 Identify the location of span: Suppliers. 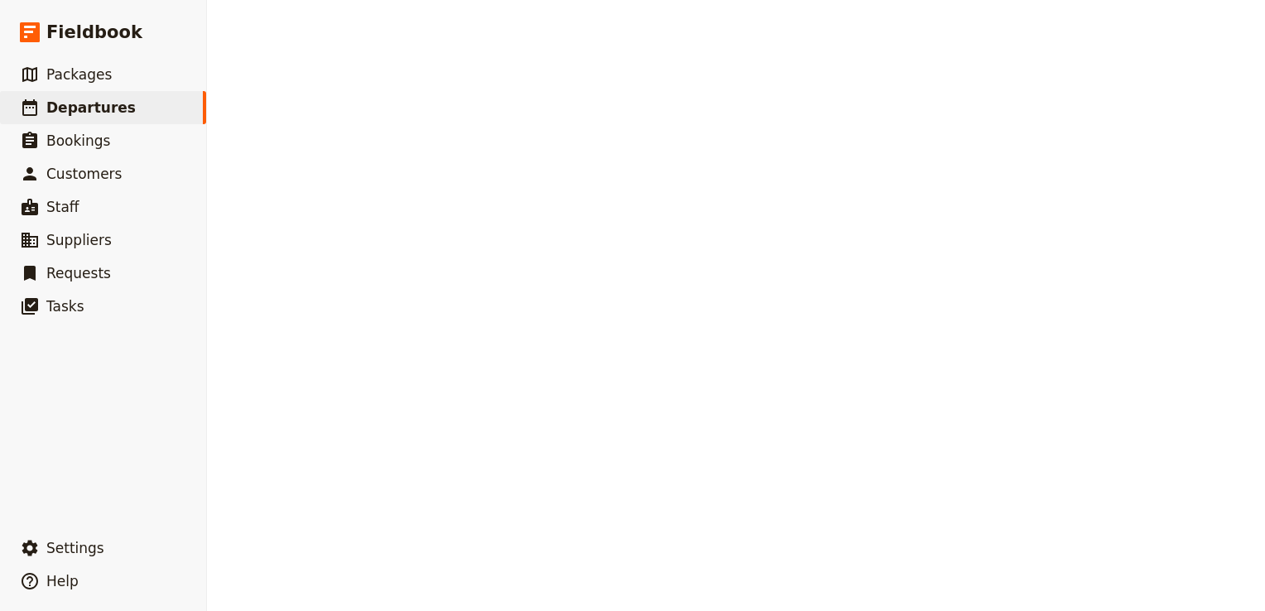
(79, 240).